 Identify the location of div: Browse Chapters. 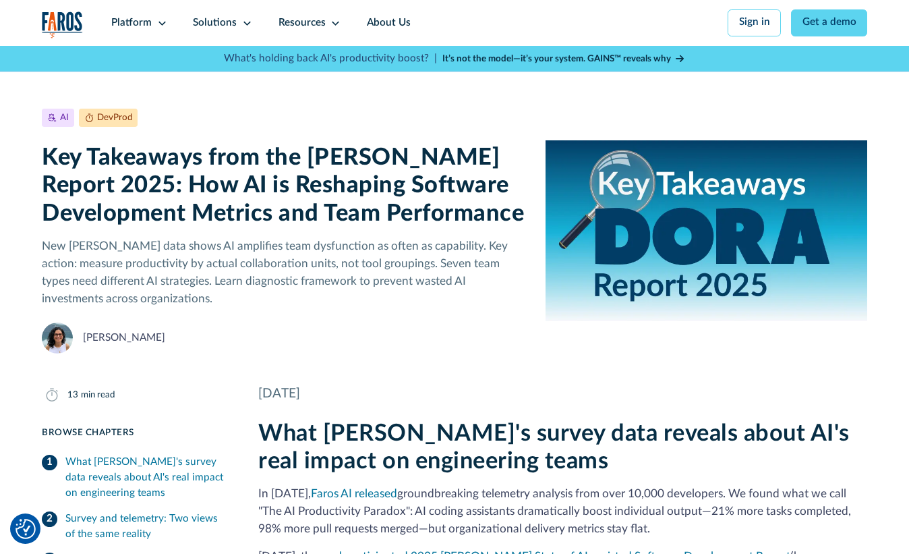
(134, 432).